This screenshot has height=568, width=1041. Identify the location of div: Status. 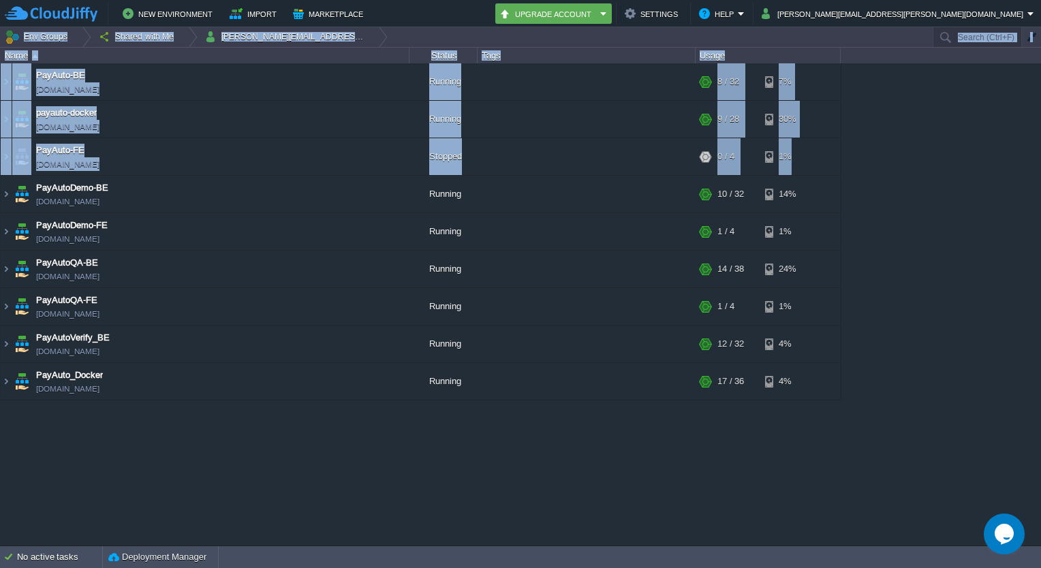
(443, 55).